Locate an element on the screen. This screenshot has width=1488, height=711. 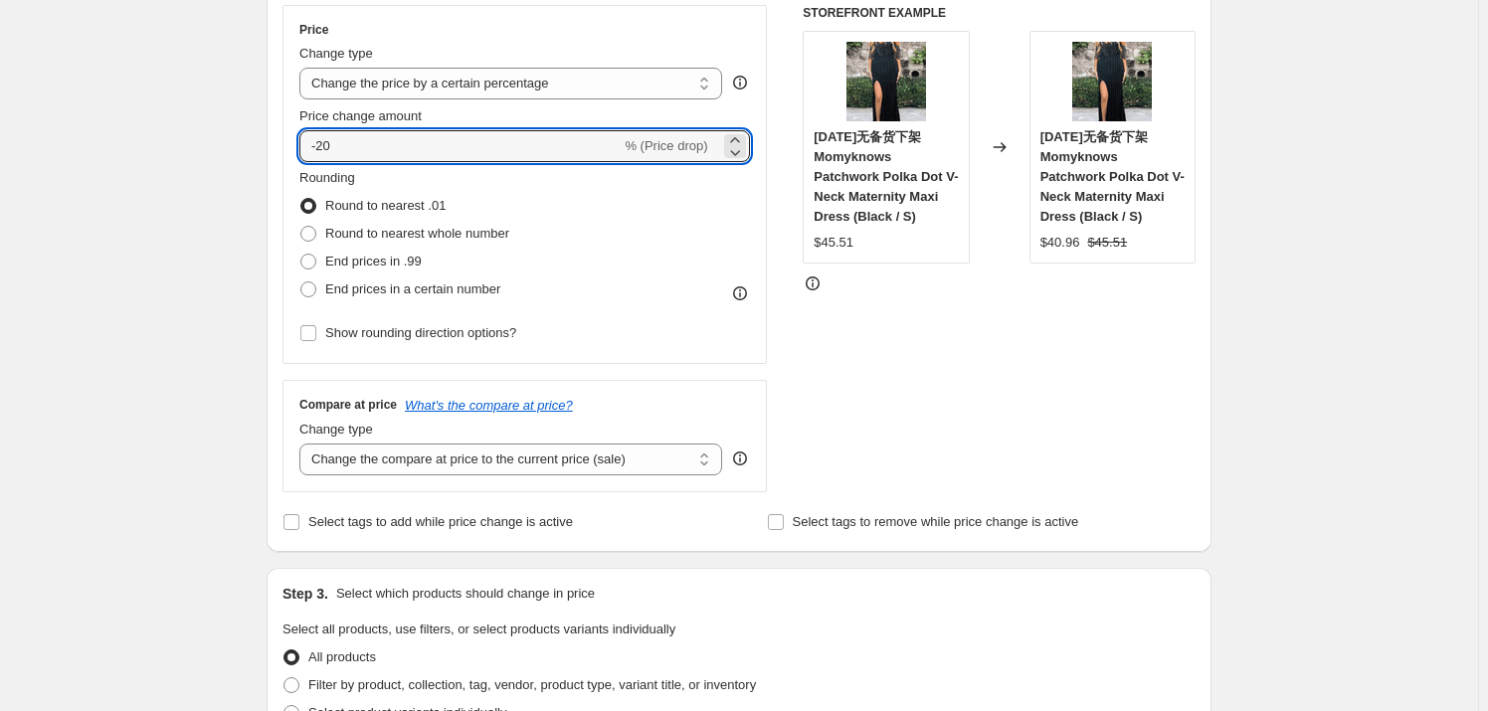
input: -15 is located at coordinates (459, 146).